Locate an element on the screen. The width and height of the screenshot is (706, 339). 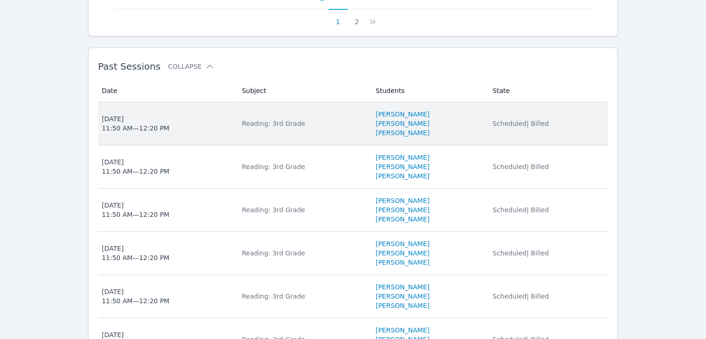
th: Date is located at coordinates (167, 91).